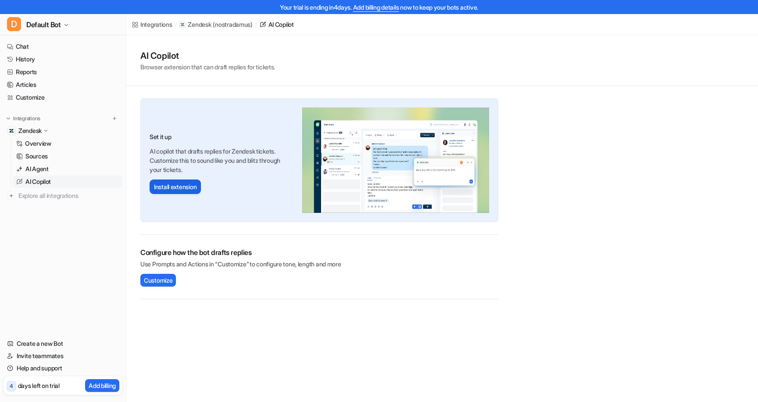 This screenshot has height=402, width=758. I want to click on a: Create a new Bot, so click(63, 343).